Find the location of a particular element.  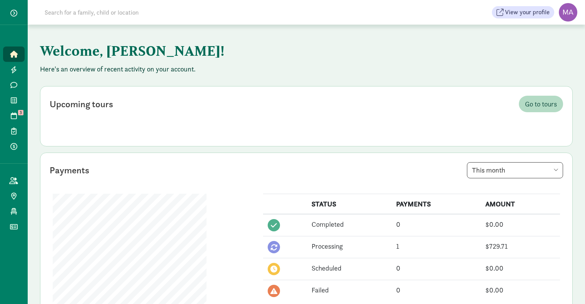

input: Search for a family, child or location is located at coordinates (148, 12).